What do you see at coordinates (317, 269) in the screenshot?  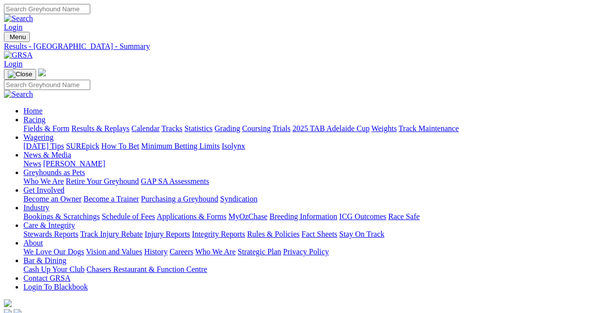 I see `div: Bar & Dining` at bounding box center [317, 269].